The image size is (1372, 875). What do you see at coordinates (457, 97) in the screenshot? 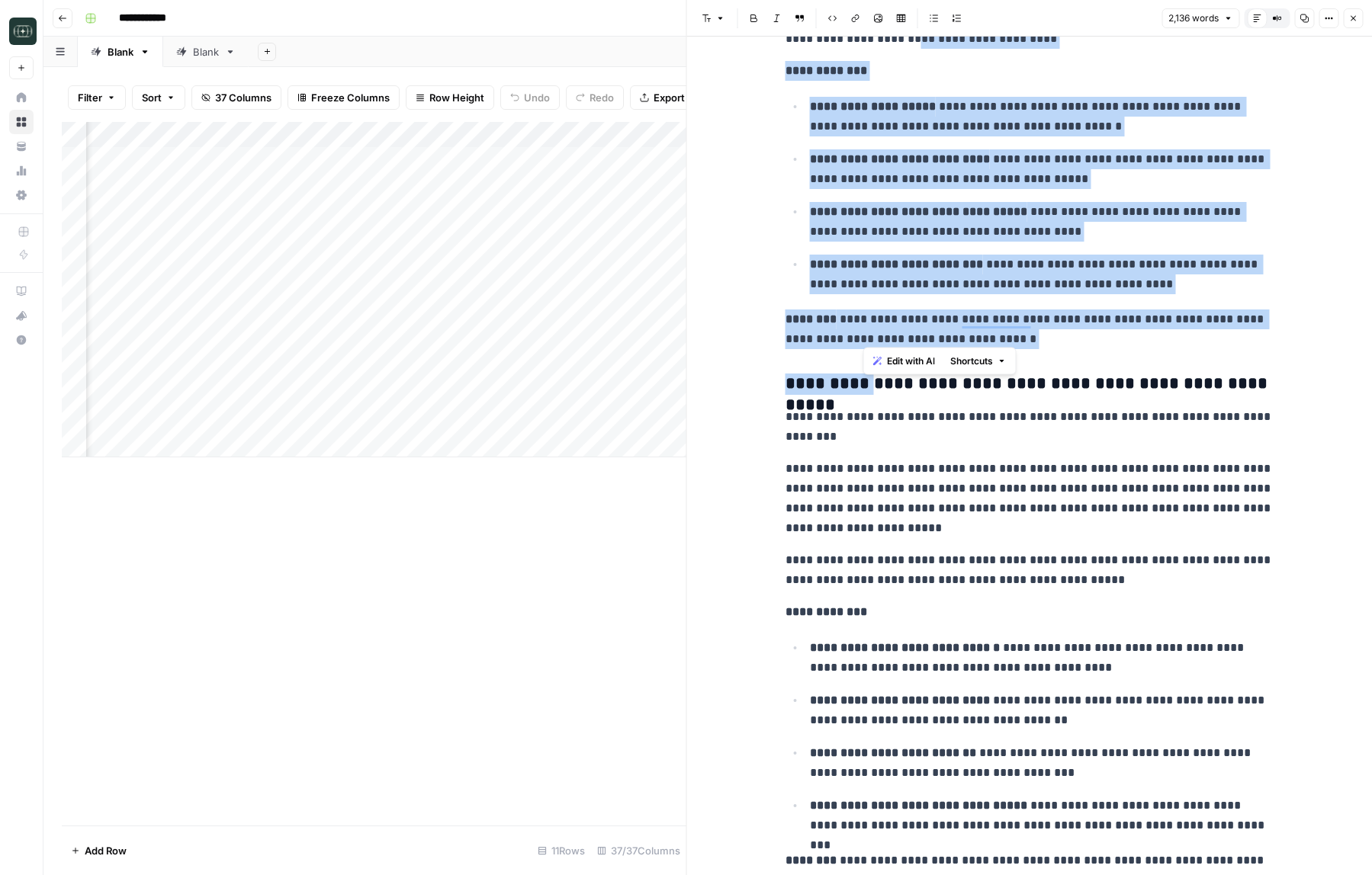
I see `span: Row Height` at bounding box center [457, 97].